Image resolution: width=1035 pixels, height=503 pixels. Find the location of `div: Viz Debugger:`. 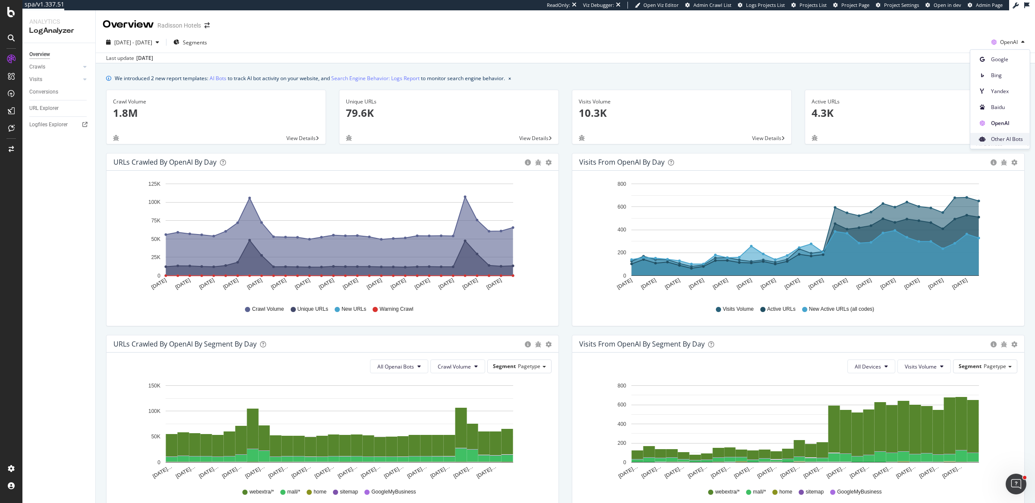

div: Viz Debugger: is located at coordinates (599, 5).